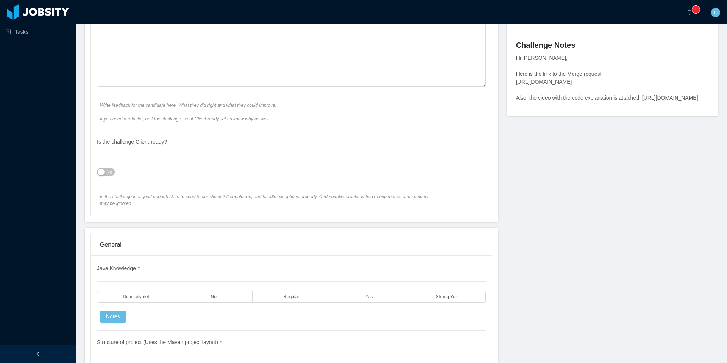 This screenshot has width=727, height=363. I want to click on span: Java Knowledge, so click(118, 268).